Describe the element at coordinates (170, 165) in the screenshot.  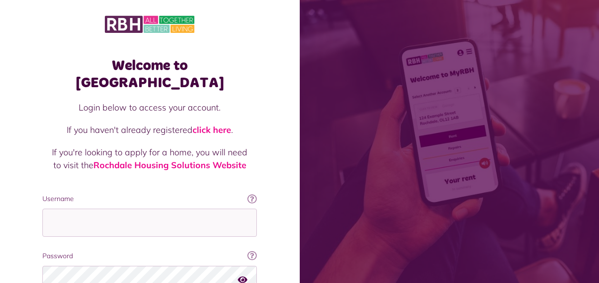
I see `a: Rochdale Housing Solutions Website` at that location.